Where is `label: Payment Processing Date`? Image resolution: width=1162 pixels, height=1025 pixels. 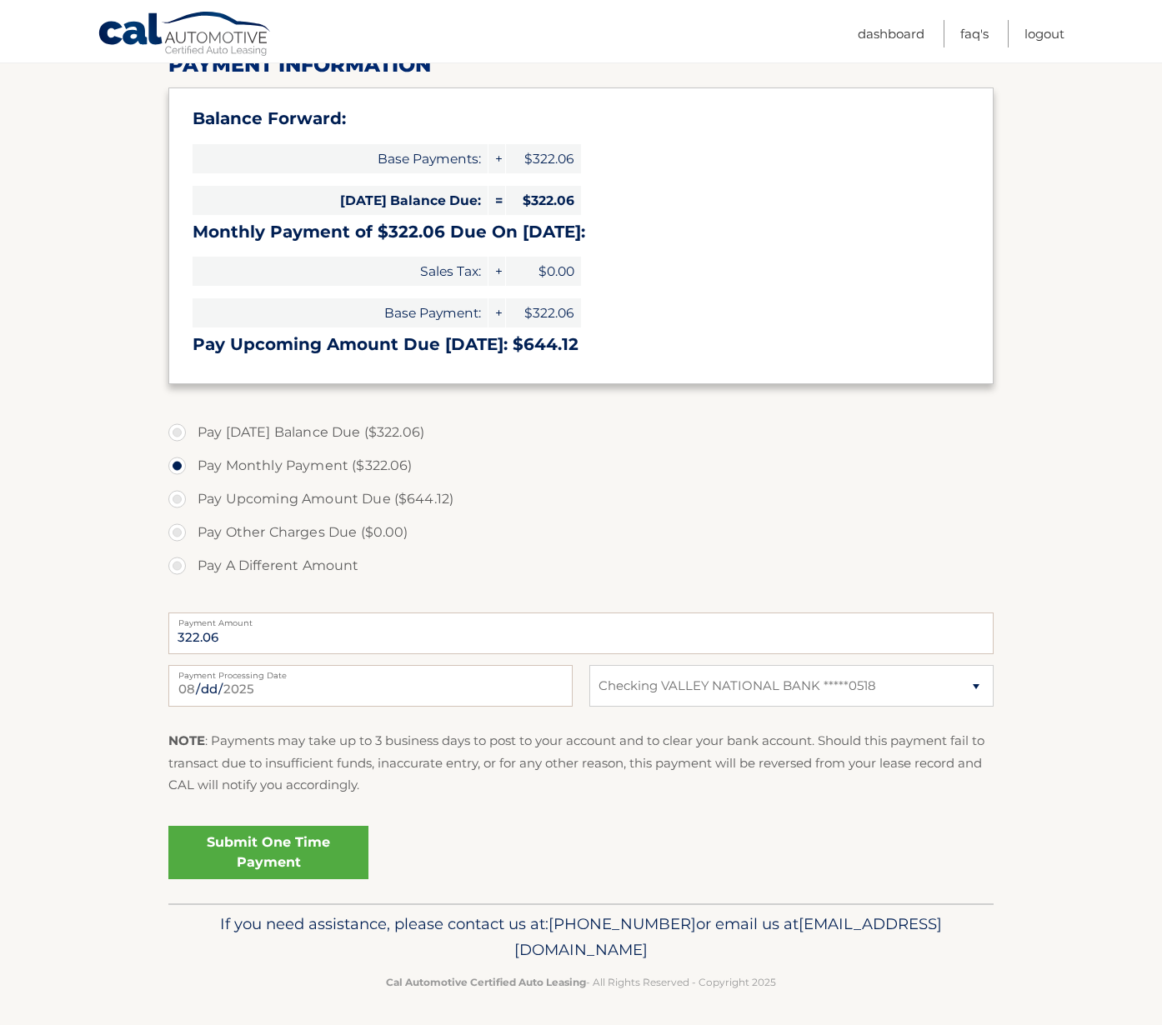
label: Payment Processing Date is located at coordinates (370, 672).